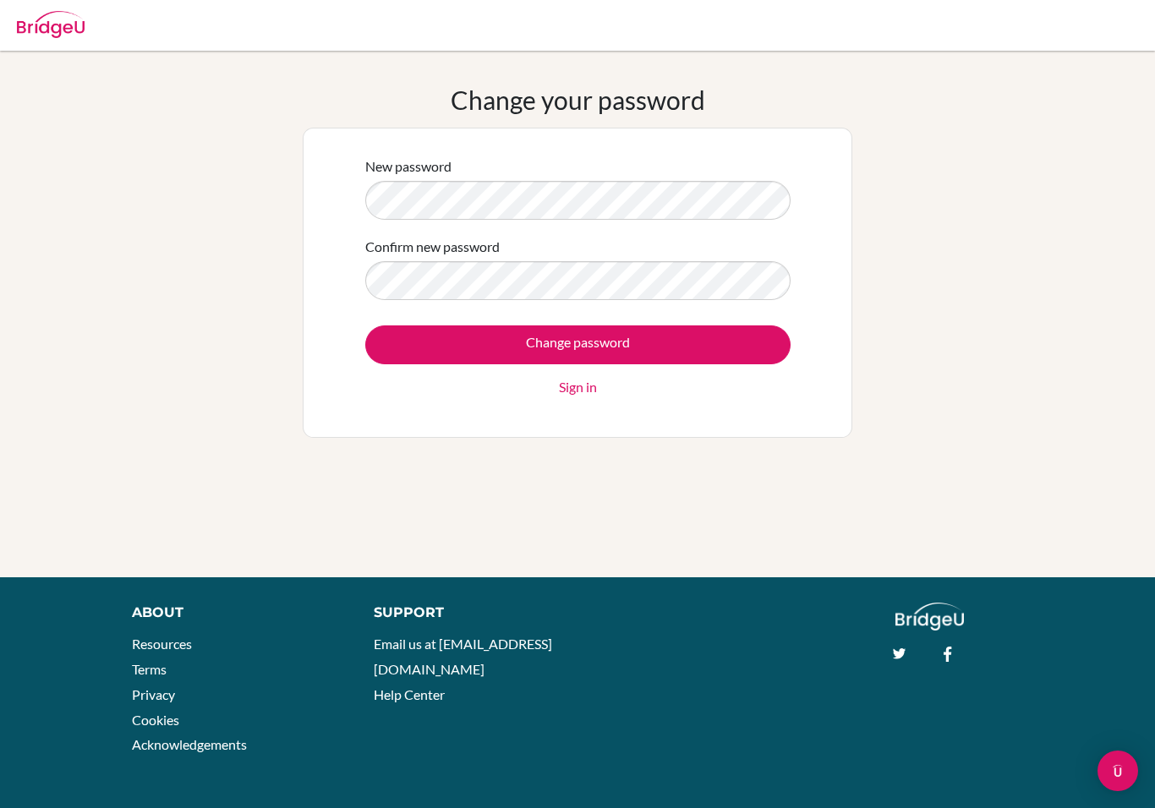  Describe the element at coordinates (577, 345) in the screenshot. I see `input: Change password` at that location.